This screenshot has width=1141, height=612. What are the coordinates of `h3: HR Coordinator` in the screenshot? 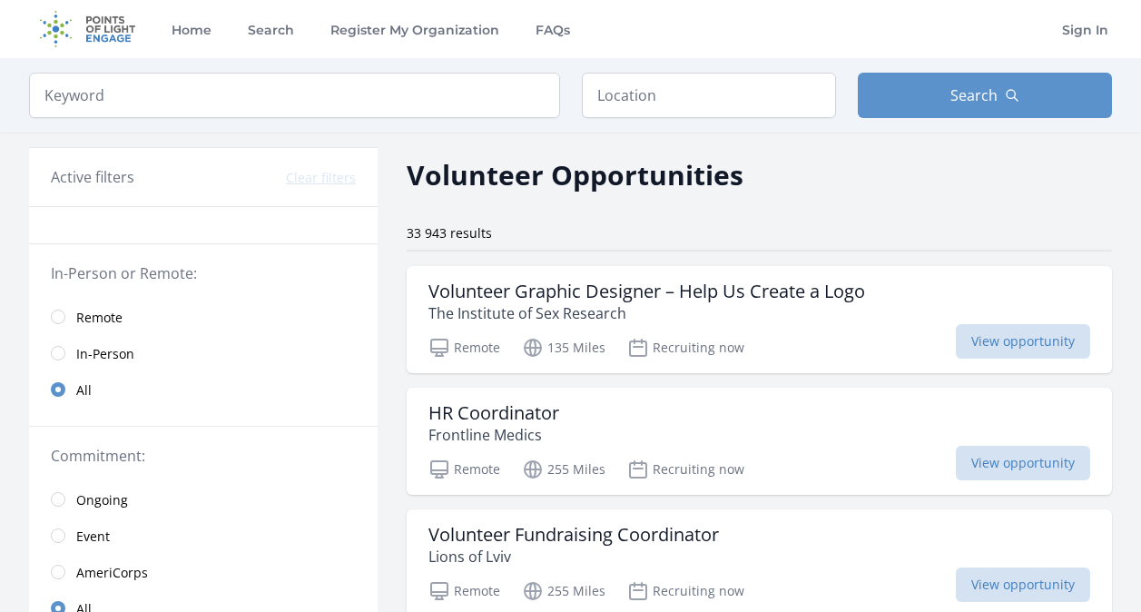 It's located at (494, 413).